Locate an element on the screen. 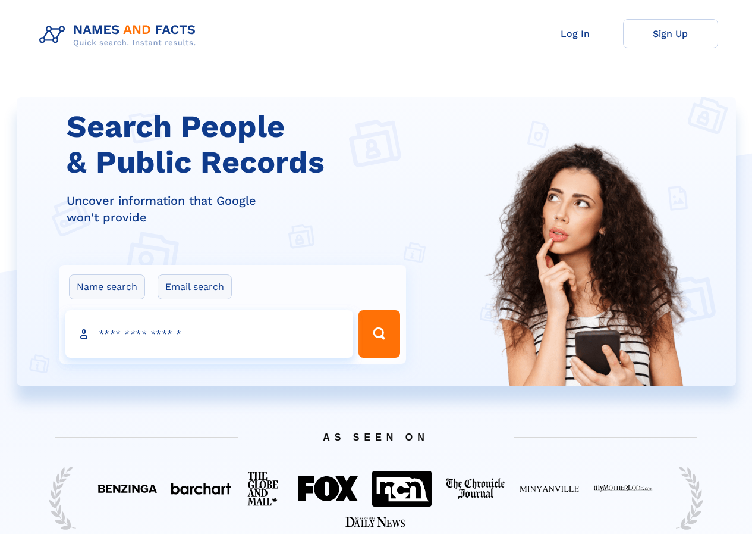  div: Uncover information that Google won't provide is located at coordinates (240, 209).